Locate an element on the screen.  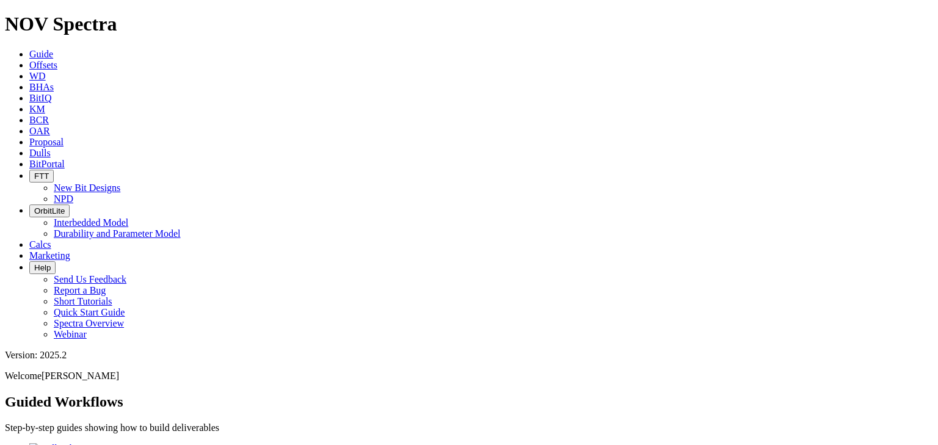
a: Report a Bug is located at coordinates (79, 290).